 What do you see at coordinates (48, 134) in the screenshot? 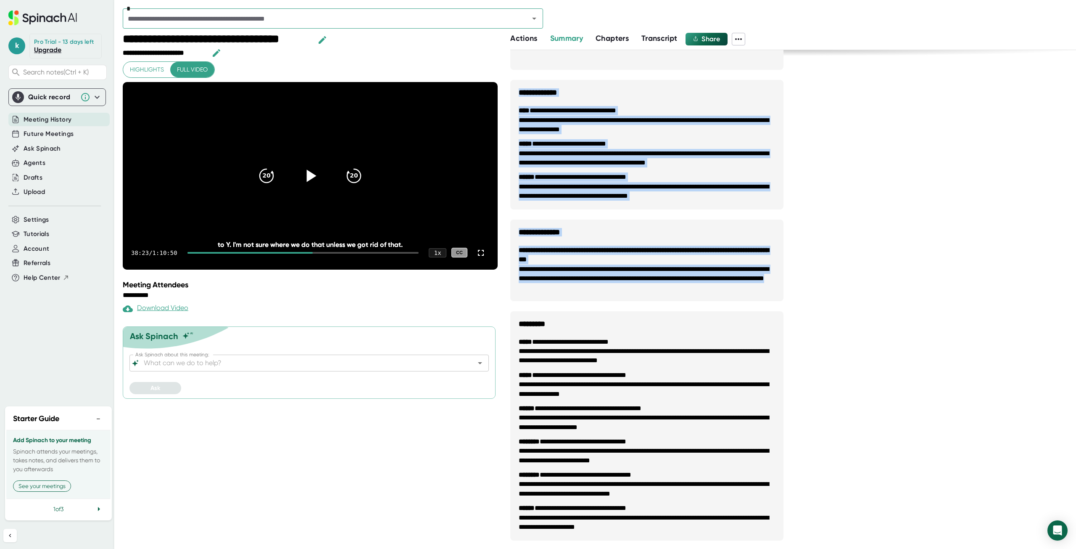
I see `span: Future Meetings` at bounding box center [48, 134].